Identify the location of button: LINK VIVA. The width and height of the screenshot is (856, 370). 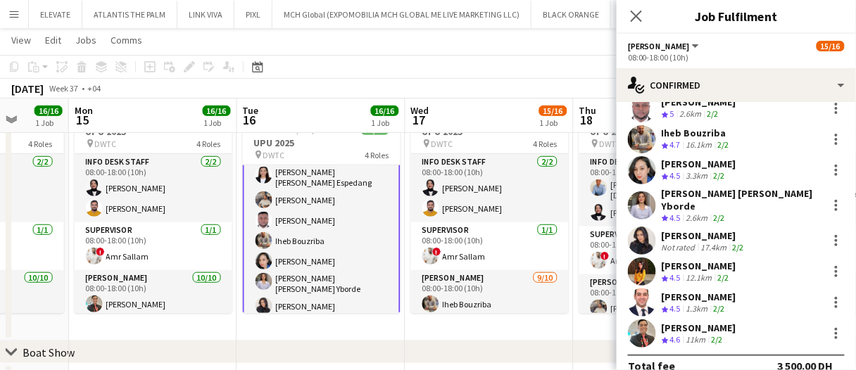
(206, 14).